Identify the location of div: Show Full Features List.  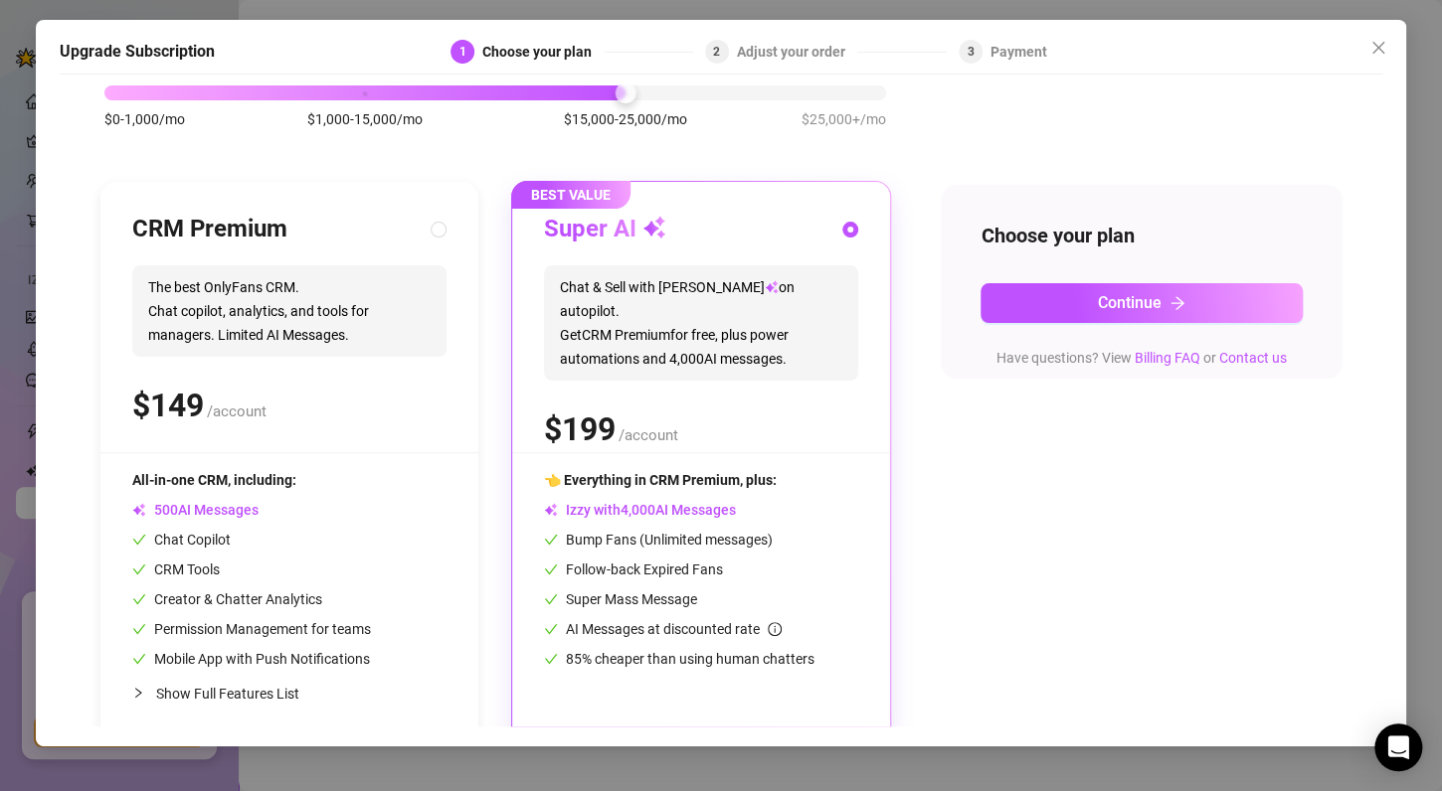
(289, 693).